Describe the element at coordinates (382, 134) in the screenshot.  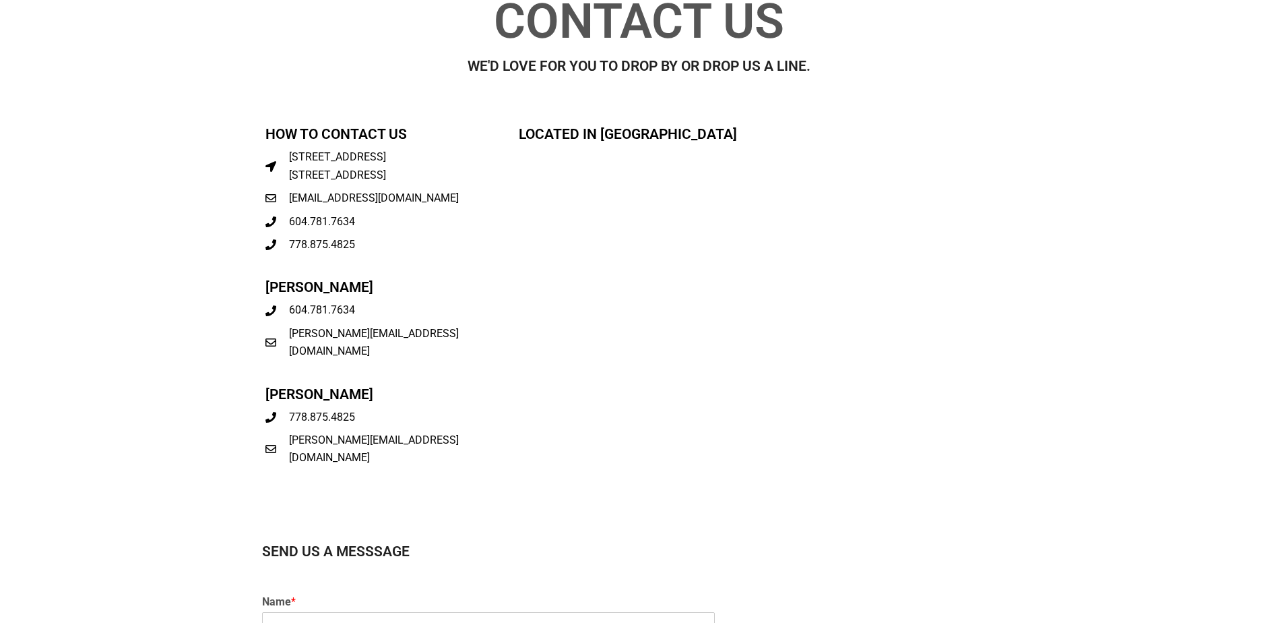
I see `h2: How To Contact us` at that location.